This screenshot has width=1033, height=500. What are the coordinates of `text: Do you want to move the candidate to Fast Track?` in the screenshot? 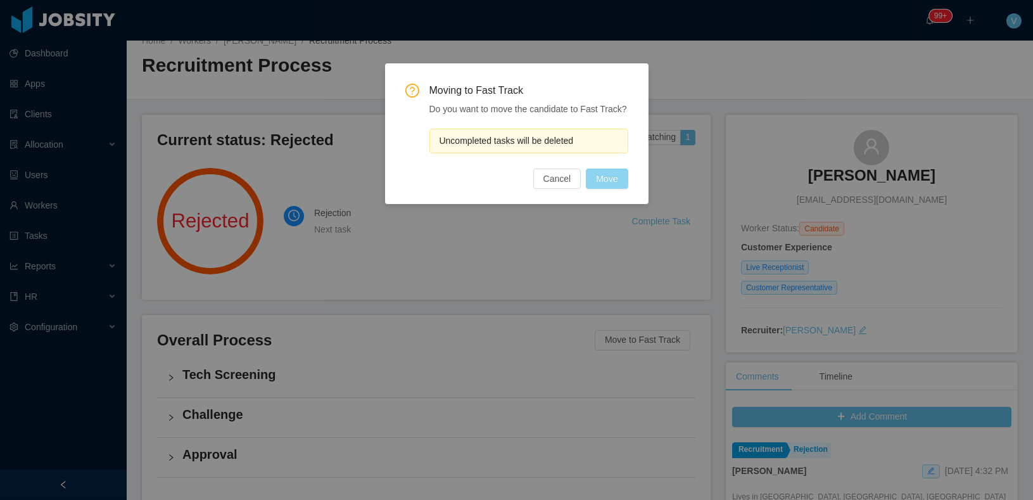 It's located at (528, 109).